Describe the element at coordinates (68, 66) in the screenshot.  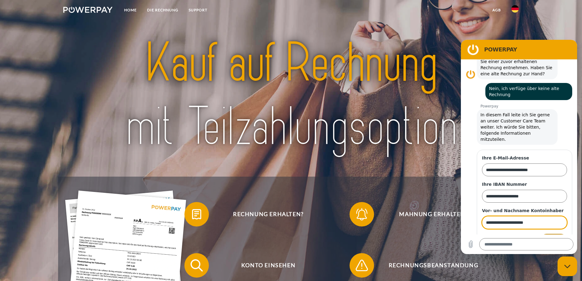
I see `p: Powerpay` at that location.